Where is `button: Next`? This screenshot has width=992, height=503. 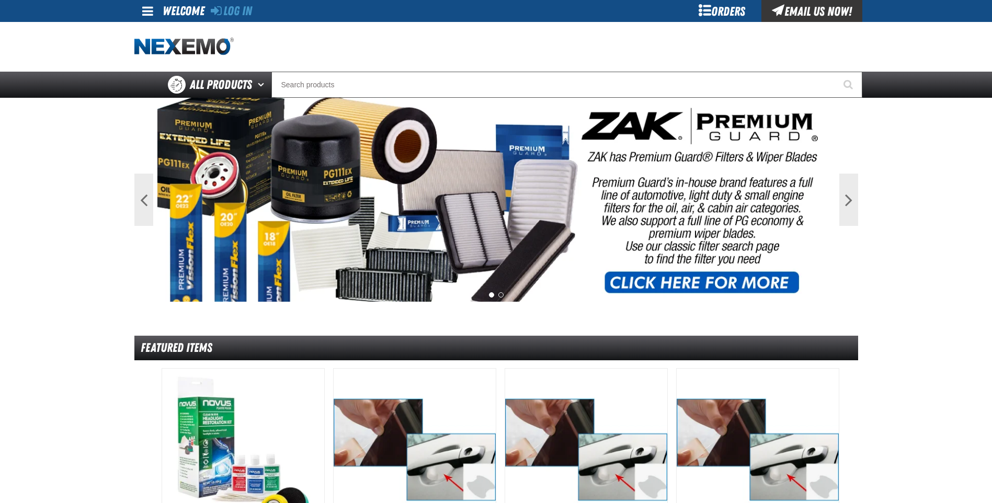
button: Next is located at coordinates (848, 200).